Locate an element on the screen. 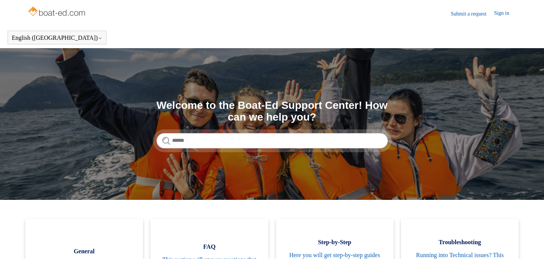  input: Search is located at coordinates (272, 141).